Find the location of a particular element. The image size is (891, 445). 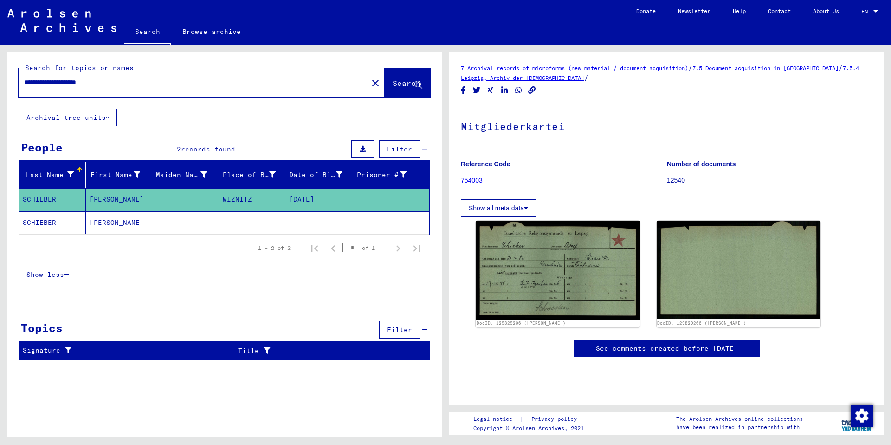

mat-cell: WIZNITZ is located at coordinates (252, 199).